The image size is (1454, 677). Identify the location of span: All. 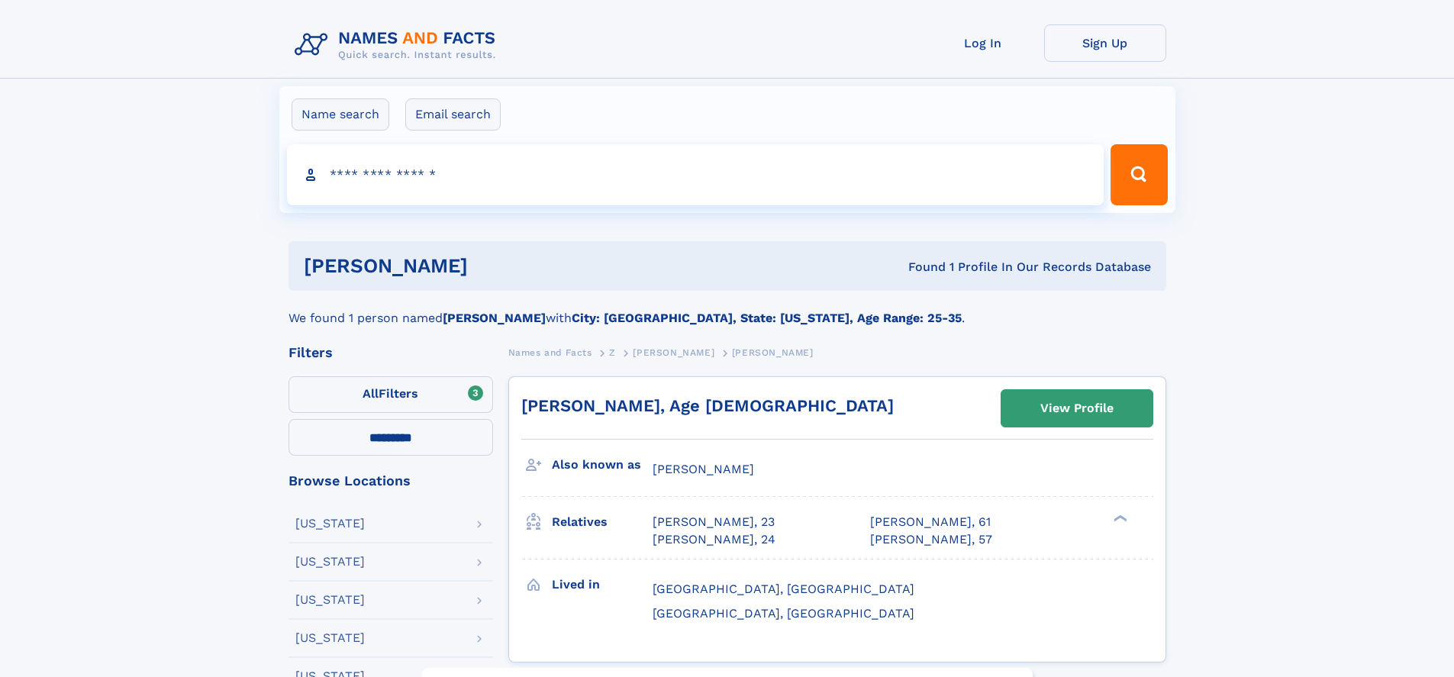
(370, 393).